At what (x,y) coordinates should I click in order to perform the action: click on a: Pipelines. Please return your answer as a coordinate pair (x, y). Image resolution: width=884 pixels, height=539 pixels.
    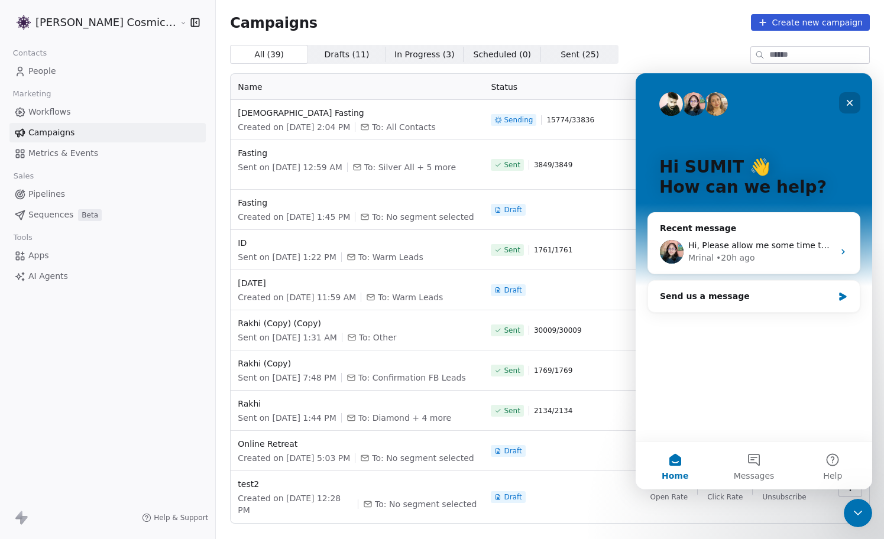
    Looking at the image, I should click on (108, 194).